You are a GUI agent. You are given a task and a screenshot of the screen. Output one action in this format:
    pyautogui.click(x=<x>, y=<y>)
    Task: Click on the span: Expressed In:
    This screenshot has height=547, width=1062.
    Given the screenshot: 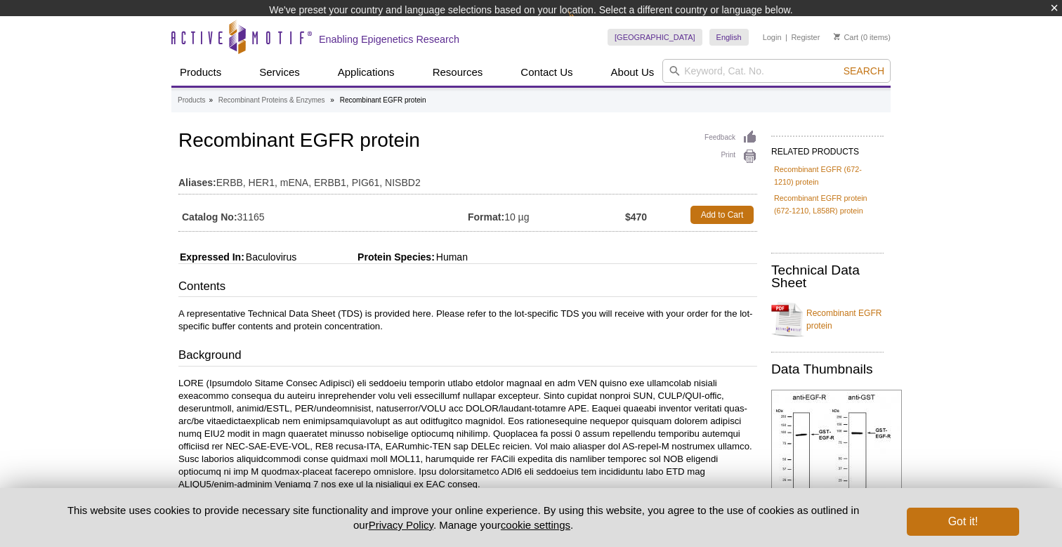 What is the action you would take?
    pyautogui.click(x=211, y=257)
    